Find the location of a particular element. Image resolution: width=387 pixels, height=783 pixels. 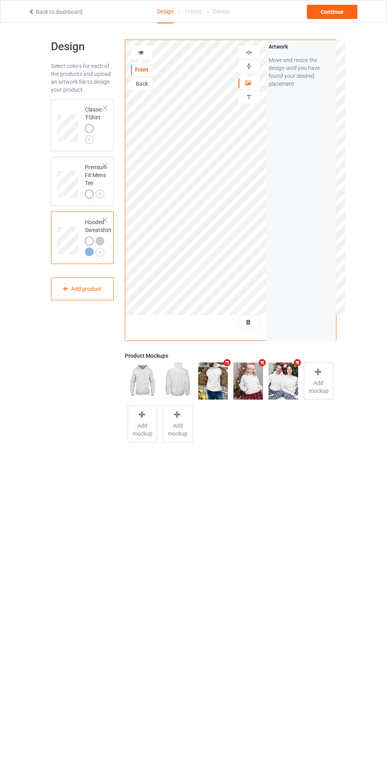

h1: Design is located at coordinates (83, 47).